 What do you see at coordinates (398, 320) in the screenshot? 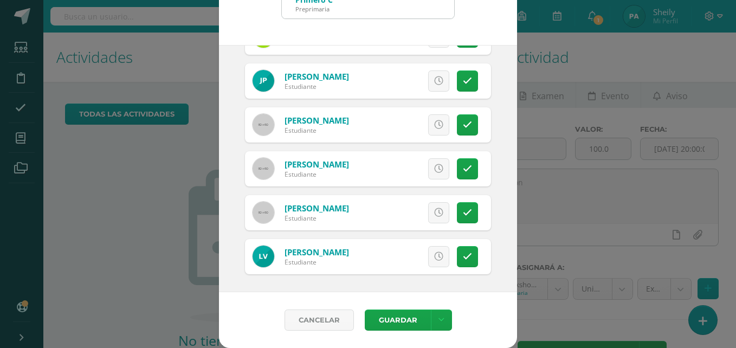
I see `button: Guardar` at bounding box center [398, 320].